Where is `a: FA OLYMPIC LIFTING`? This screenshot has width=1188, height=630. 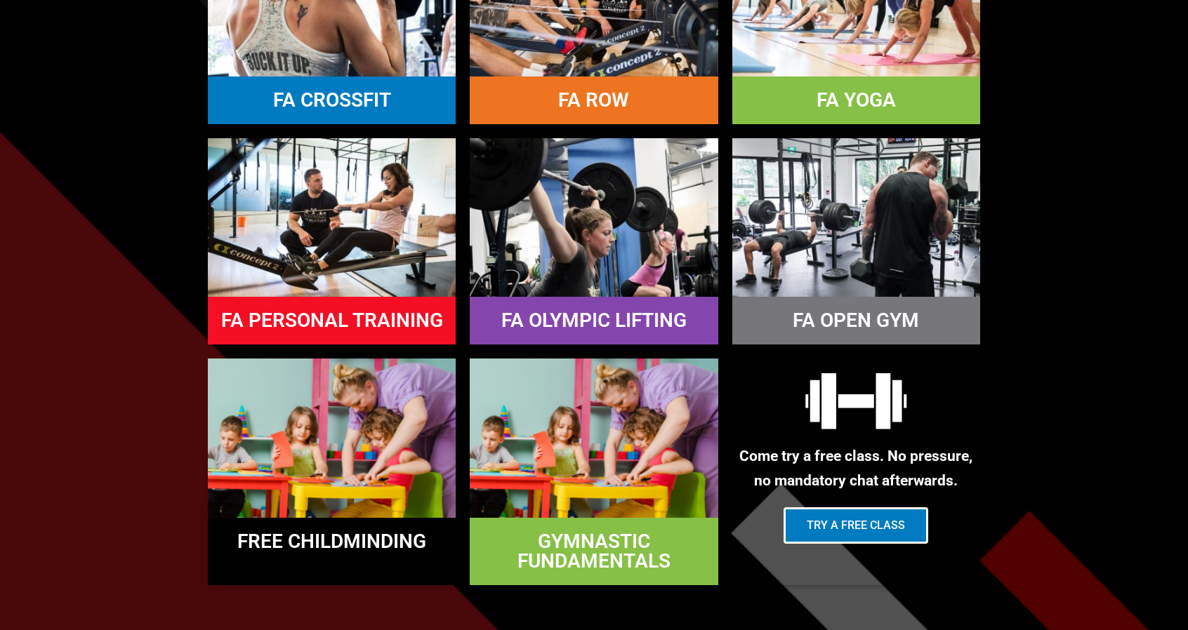
a: FA OLYMPIC LIFTING is located at coordinates (594, 320).